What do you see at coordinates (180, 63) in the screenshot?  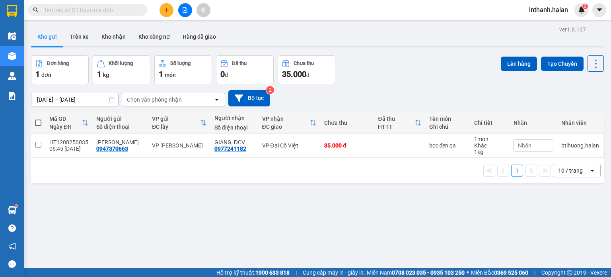 I see `div: Số lượng` at bounding box center [180, 63].